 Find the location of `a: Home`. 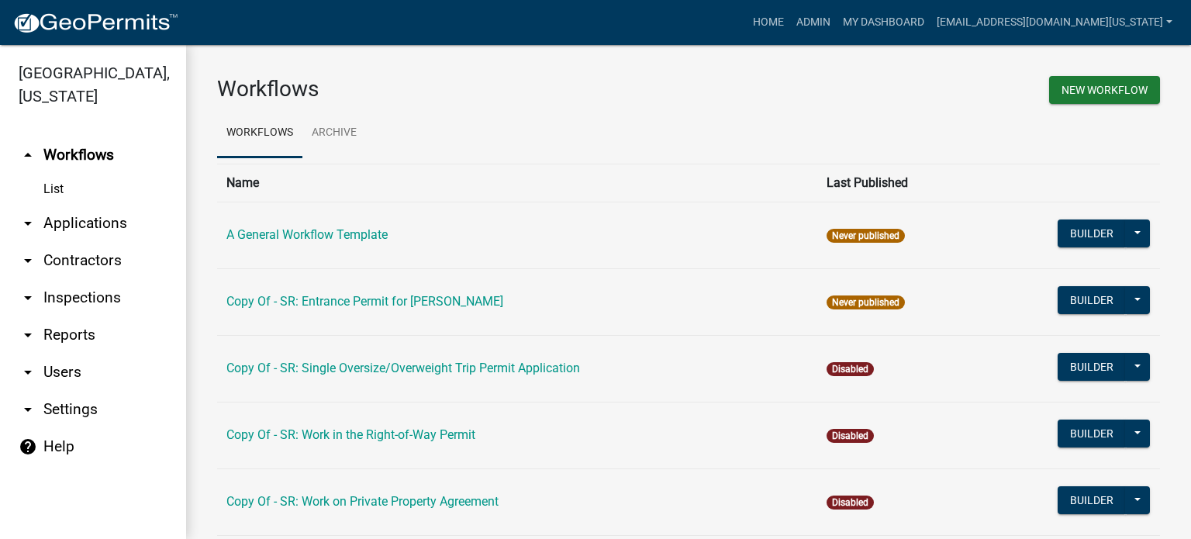

a: Home is located at coordinates (768, 22).